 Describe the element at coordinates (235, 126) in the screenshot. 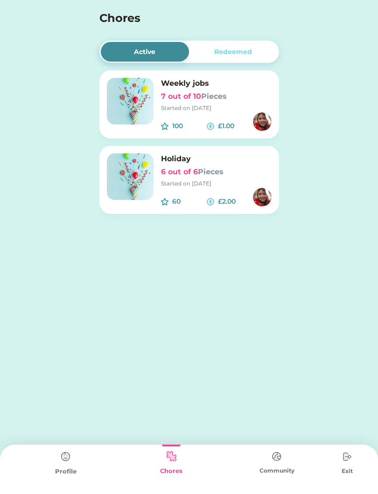

I see `div: £1.00` at that location.